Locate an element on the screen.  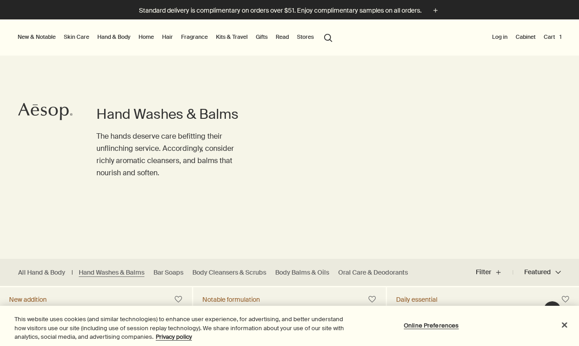
a: Hand Washes & Balms is located at coordinates (111, 273).